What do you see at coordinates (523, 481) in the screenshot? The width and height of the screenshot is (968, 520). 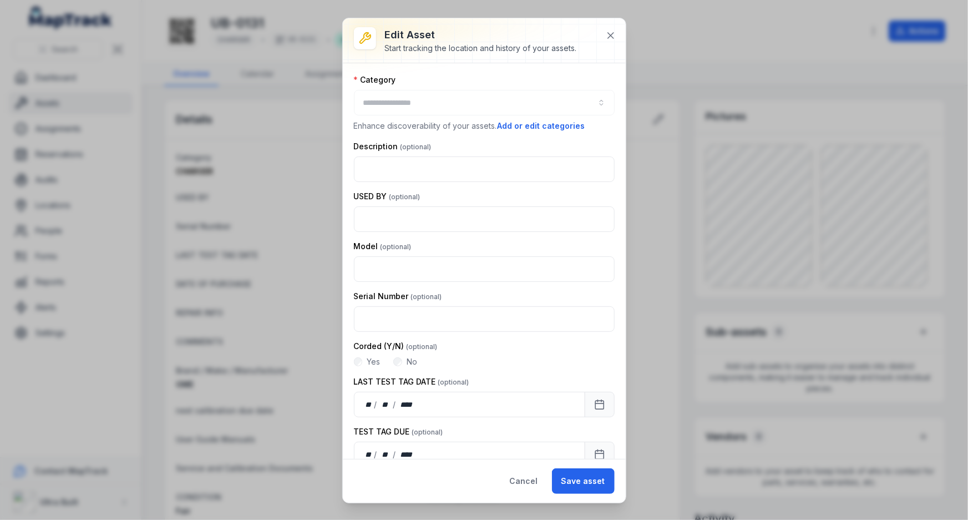 I see `button: Cancel` at bounding box center [523, 481].